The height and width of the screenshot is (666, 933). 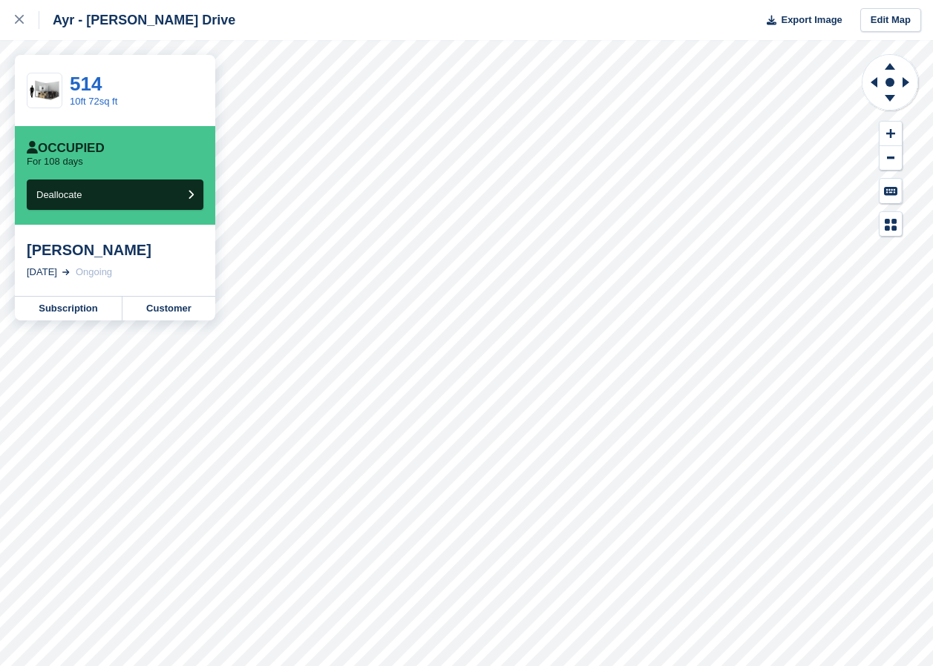 What do you see at coordinates (55, 162) in the screenshot?
I see `p: For 108 days` at bounding box center [55, 162].